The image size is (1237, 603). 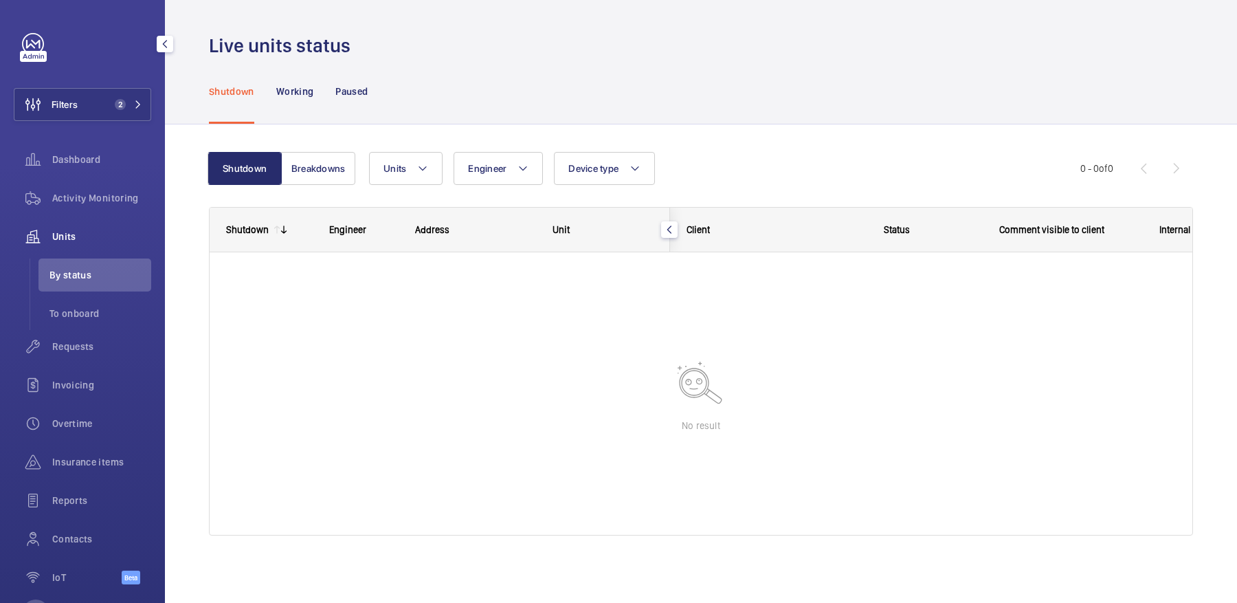 I want to click on span: Insurance items, so click(x=102, y=462).